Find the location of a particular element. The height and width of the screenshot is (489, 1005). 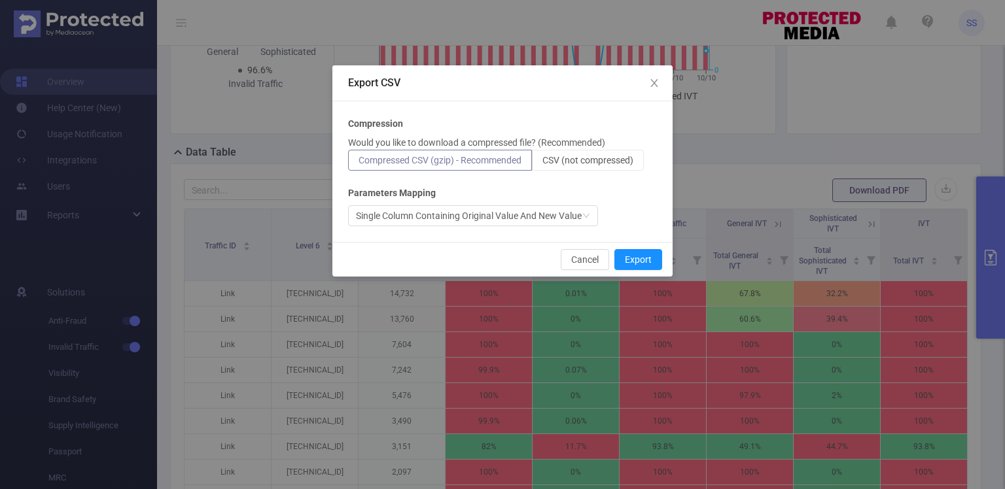

div: Single Column Containing Original Value And New Value is located at coordinates (468, 216).